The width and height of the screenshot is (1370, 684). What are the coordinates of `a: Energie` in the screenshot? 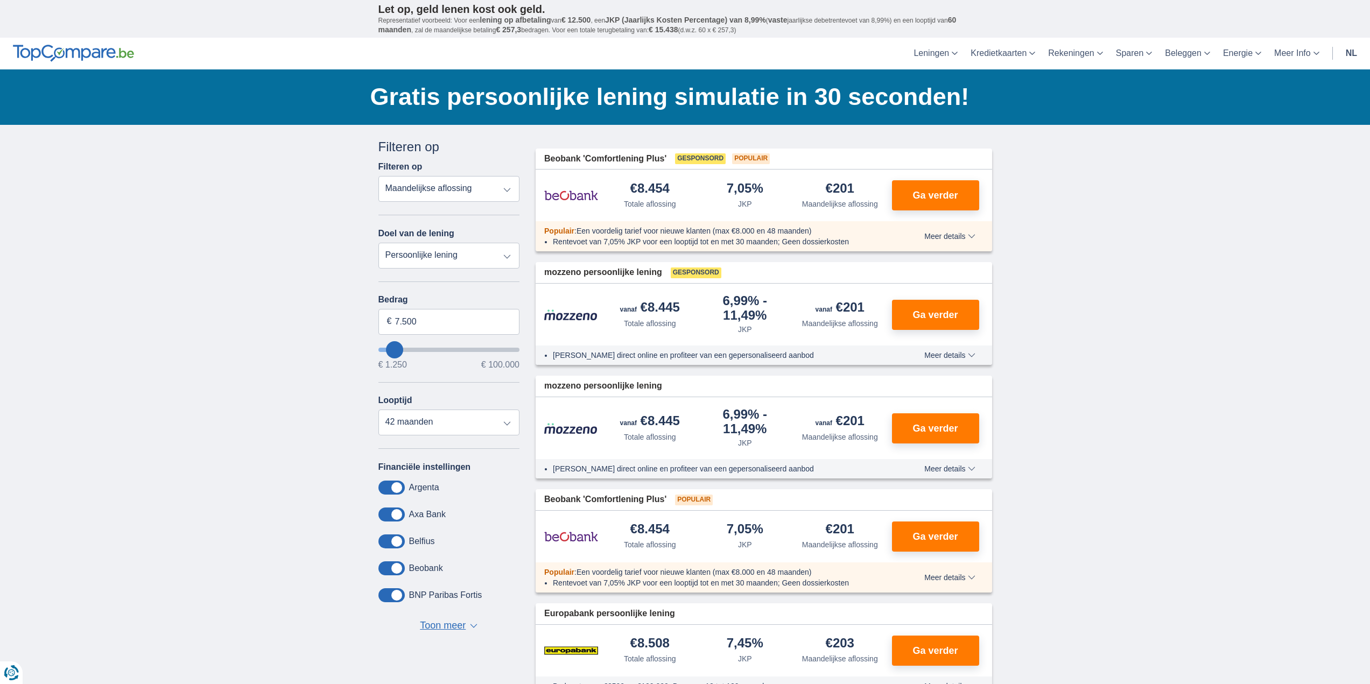 It's located at (1242, 53).